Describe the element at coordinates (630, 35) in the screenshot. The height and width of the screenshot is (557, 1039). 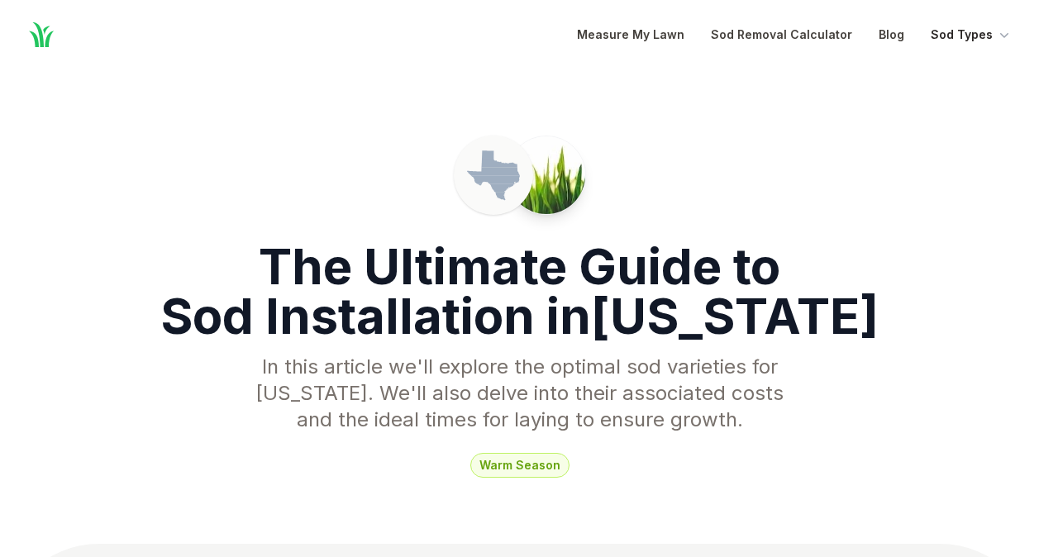
I see `a: Measure My Lawn` at that location.